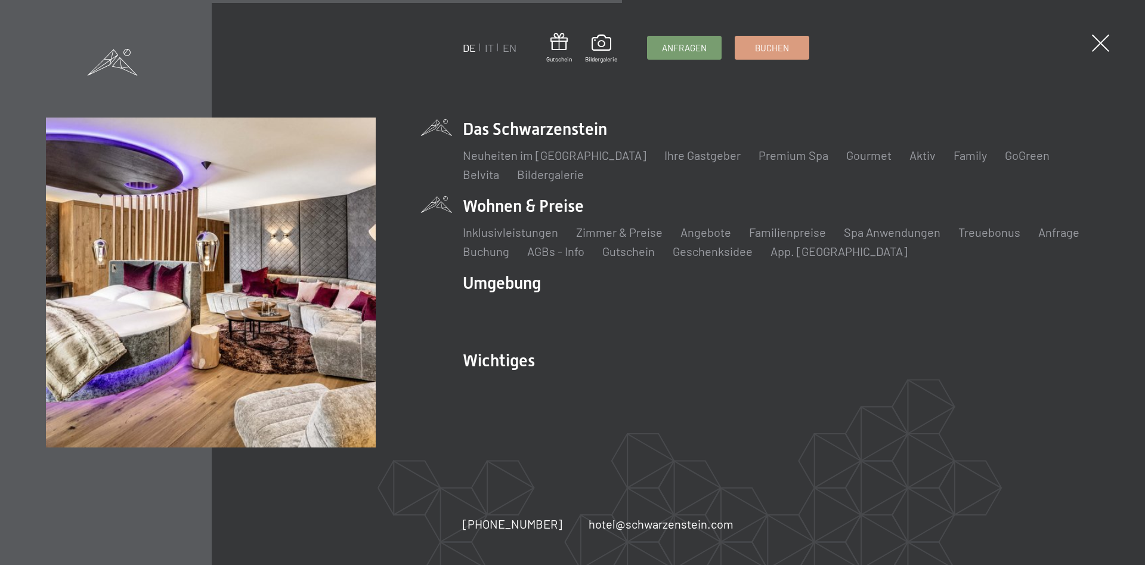  What do you see at coordinates (772, 48) in the screenshot?
I see `span: Buchen` at bounding box center [772, 48].